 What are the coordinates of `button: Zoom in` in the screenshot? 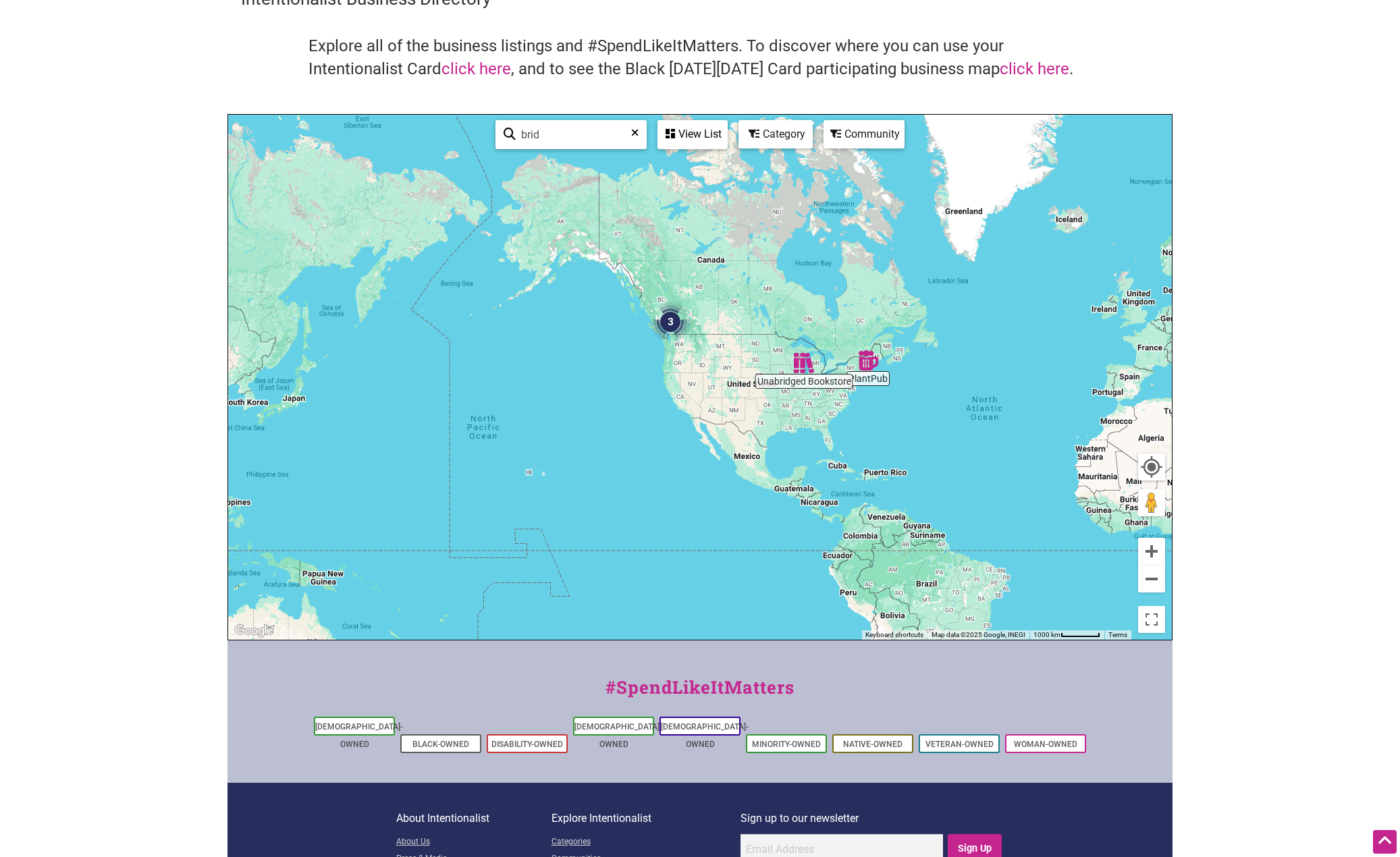 It's located at (1152, 552).